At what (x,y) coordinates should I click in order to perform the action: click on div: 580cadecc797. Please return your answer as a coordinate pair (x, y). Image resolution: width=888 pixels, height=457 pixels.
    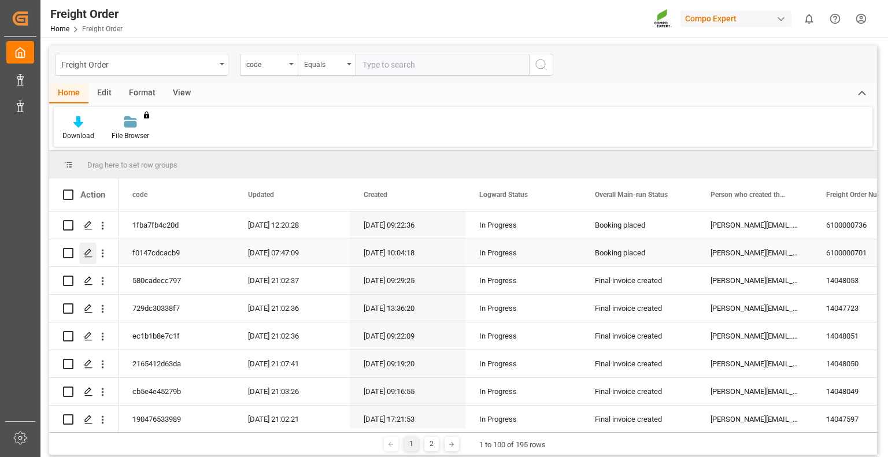
    Looking at the image, I should click on (176, 280).